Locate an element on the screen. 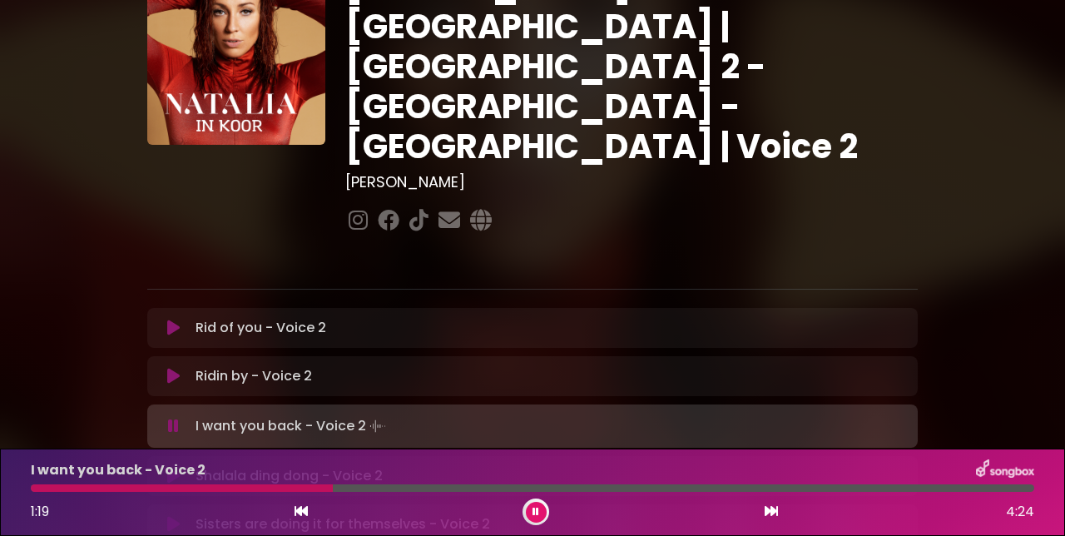 This screenshot has width=1065, height=536. span: 1:19 is located at coordinates (40, 511).